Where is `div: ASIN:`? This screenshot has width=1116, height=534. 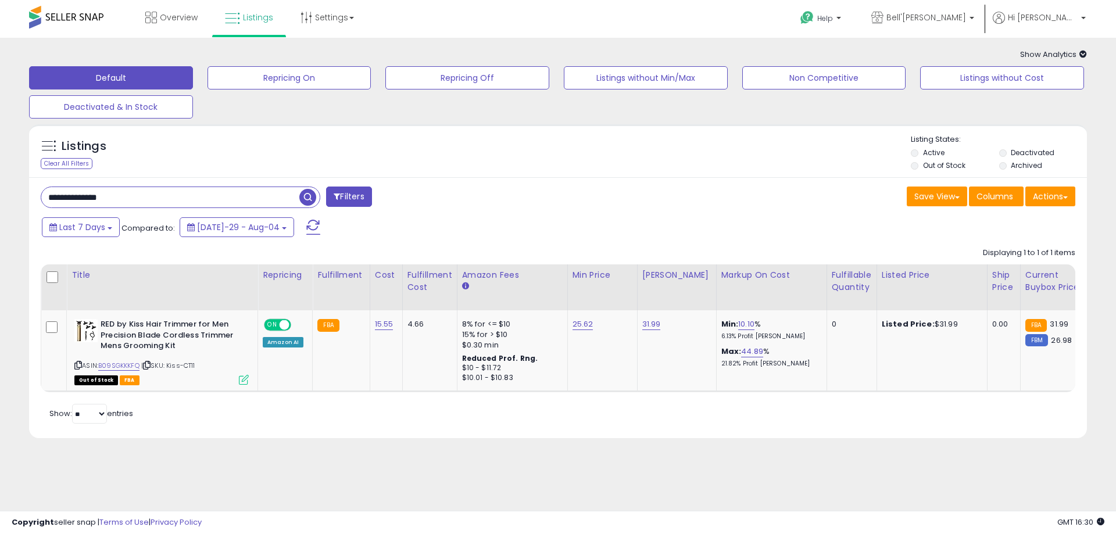
div: ASIN: is located at coordinates (162, 351).